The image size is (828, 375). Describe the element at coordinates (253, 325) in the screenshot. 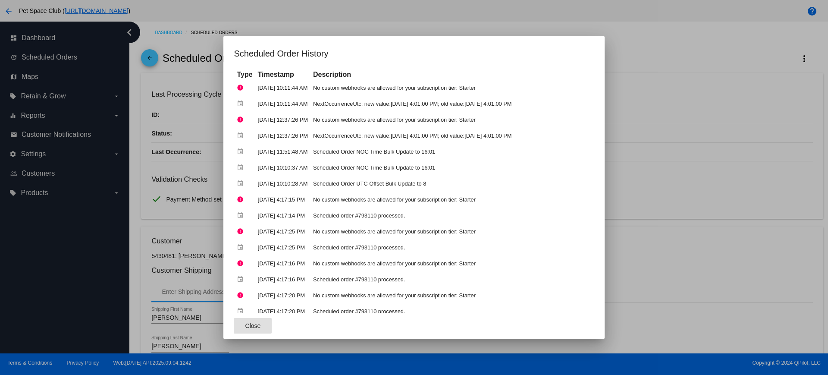

I see `span: Close` at that location.